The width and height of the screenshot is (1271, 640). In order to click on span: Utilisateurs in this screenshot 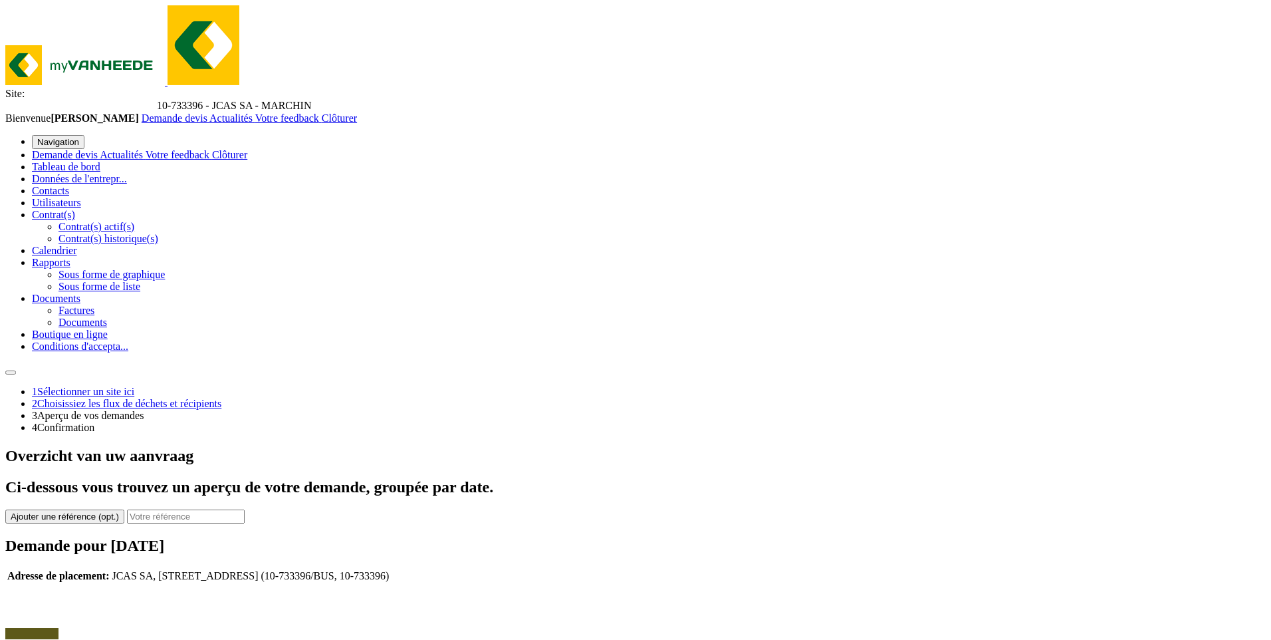, I will do `click(57, 202)`.